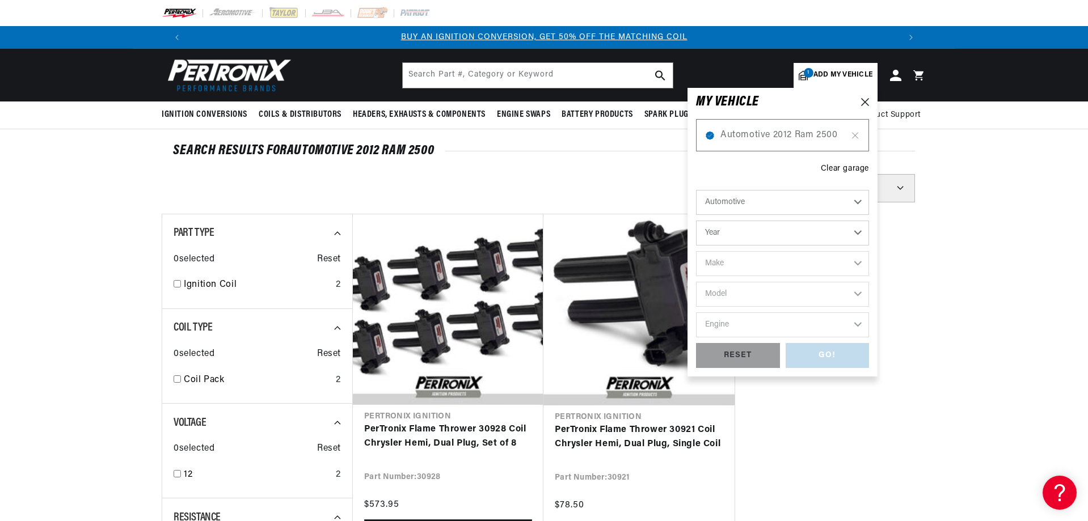  I want to click on a: PerTronix Flame Thrower 30928 Coil Chrysler Hemi, Dual Plug, Set of 8, so click(448, 437).